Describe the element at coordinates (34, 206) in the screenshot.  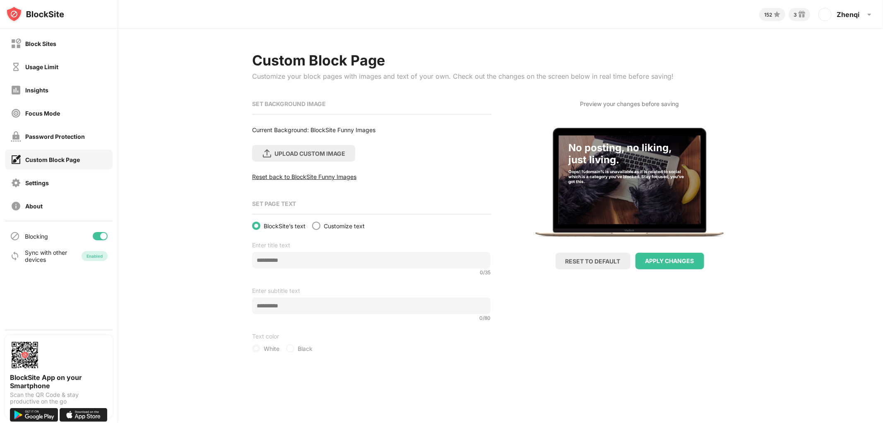
I see `div: About` at that location.